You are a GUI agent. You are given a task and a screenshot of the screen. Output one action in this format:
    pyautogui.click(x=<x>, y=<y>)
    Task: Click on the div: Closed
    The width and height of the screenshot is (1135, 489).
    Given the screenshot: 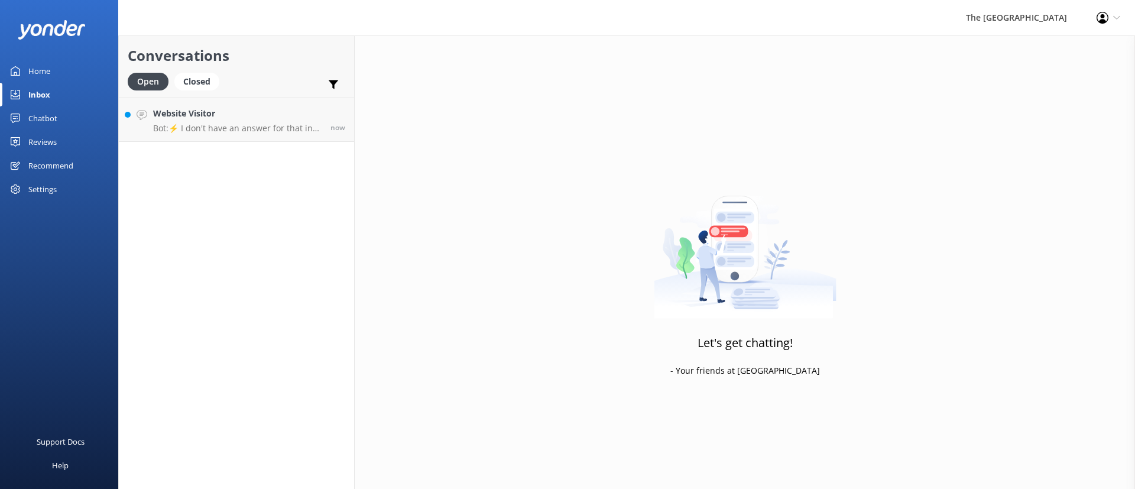 What is the action you would take?
    pyautogui.click(x=197, y=82)
    